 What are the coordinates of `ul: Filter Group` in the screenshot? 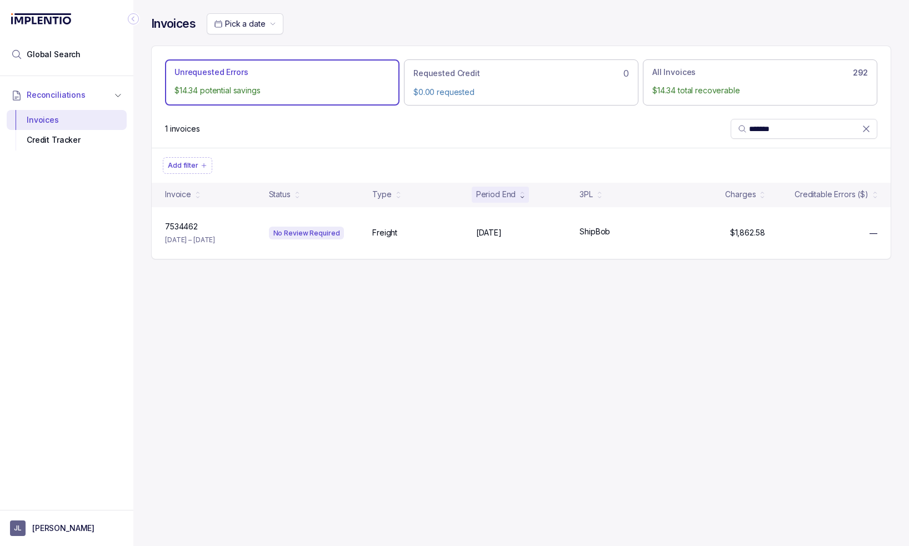 It's located at (521, 166).